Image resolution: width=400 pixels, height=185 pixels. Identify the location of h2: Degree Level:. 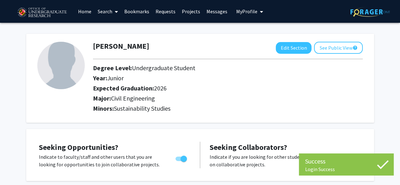
(206, 68).